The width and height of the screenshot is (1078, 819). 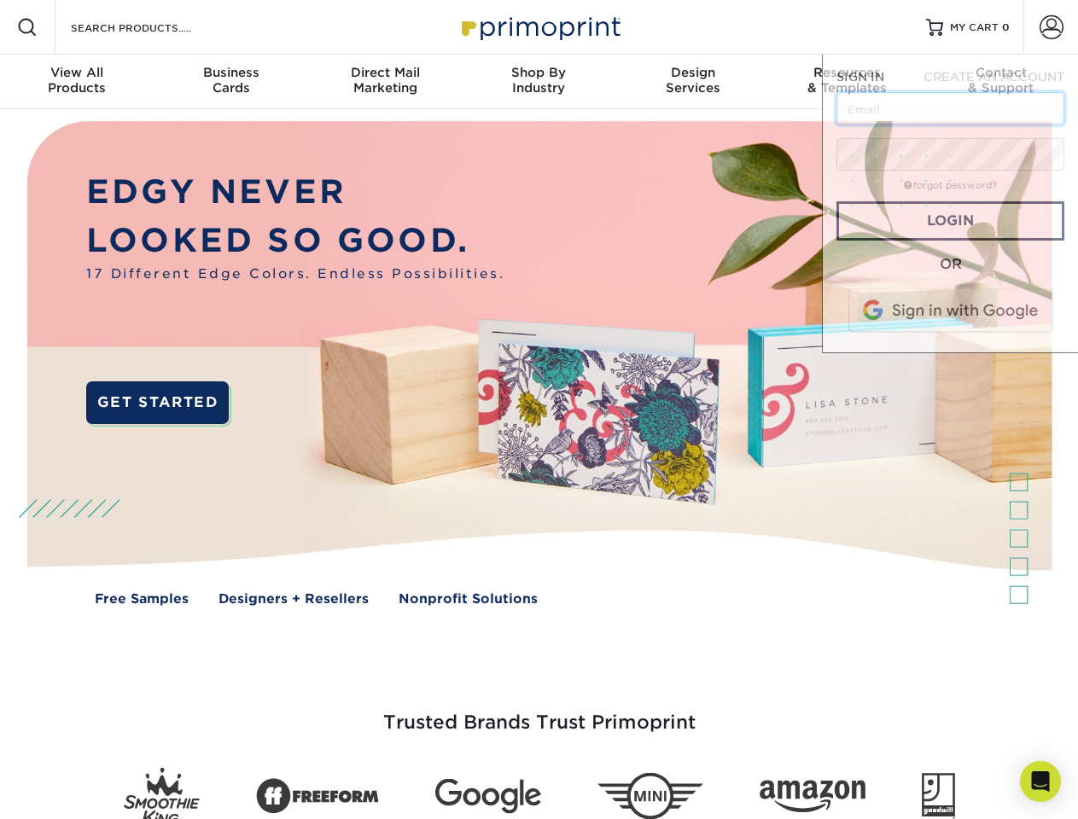 What do you see at coordinates (950, 221) in the screenshot?
I see `a: Login` at bounding box center [950, 221].